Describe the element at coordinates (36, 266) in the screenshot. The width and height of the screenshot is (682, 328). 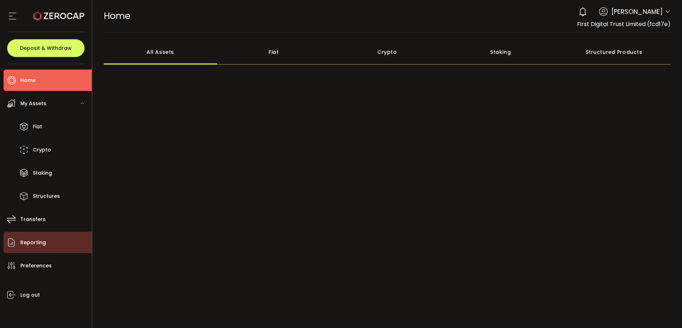
I see `span: Preferences` at that location.